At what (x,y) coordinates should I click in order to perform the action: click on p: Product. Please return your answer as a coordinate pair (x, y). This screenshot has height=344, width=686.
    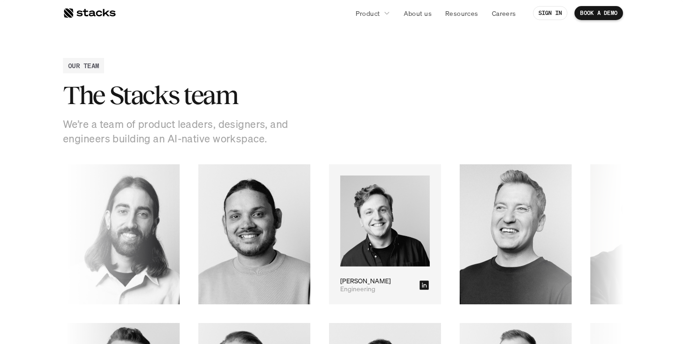
    Looking at the image, I should click on (368, 13).